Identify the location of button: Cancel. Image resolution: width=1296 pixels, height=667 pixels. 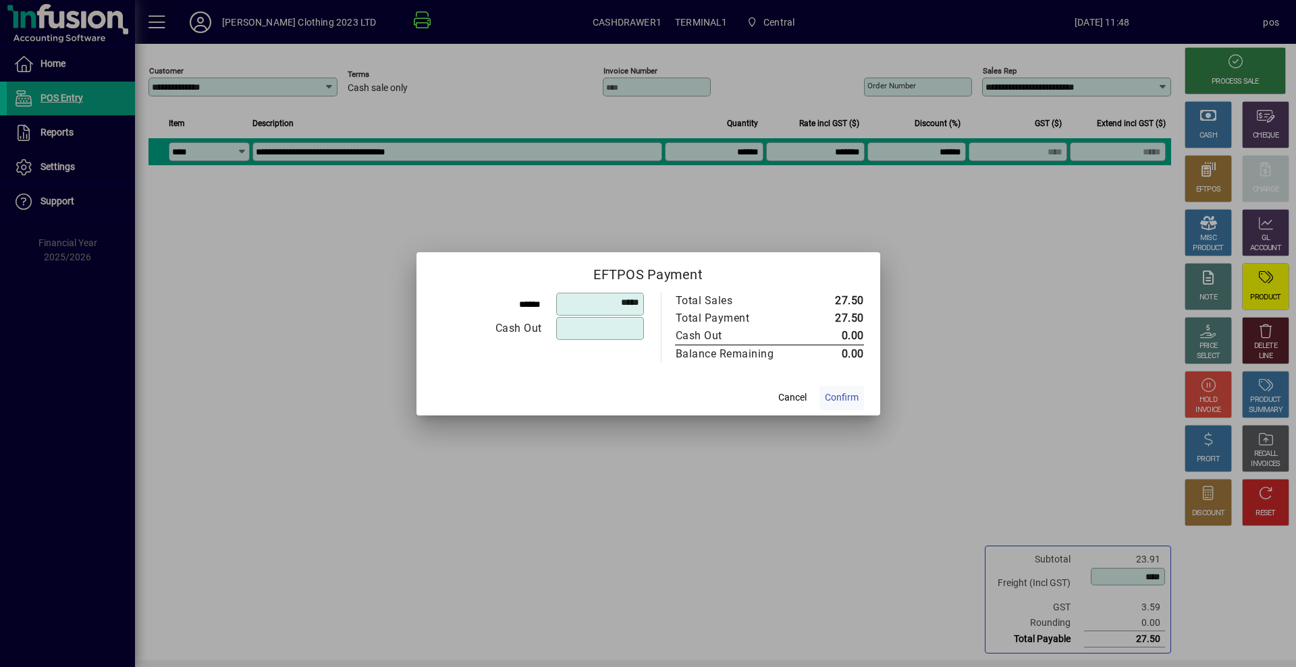
(792, 398).